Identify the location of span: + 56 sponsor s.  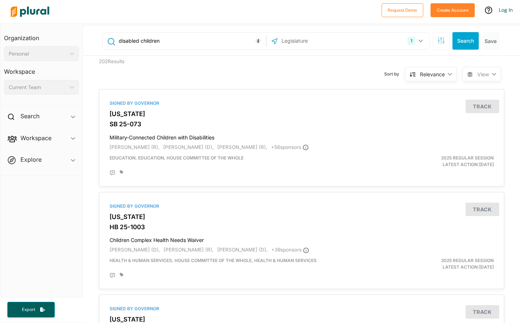
(290, 147).